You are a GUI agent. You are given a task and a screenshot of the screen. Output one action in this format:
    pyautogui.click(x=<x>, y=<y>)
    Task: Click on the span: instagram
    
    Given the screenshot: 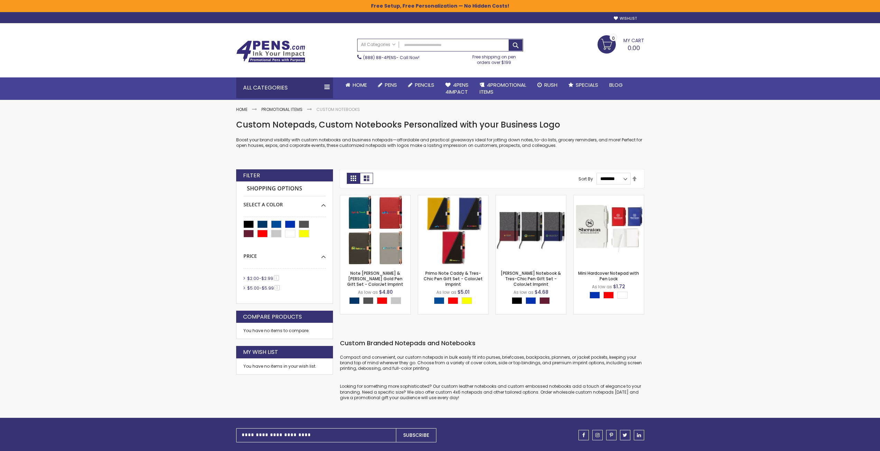 What is the action you would take?
    pyautogui.click(x=597, y=435)
    